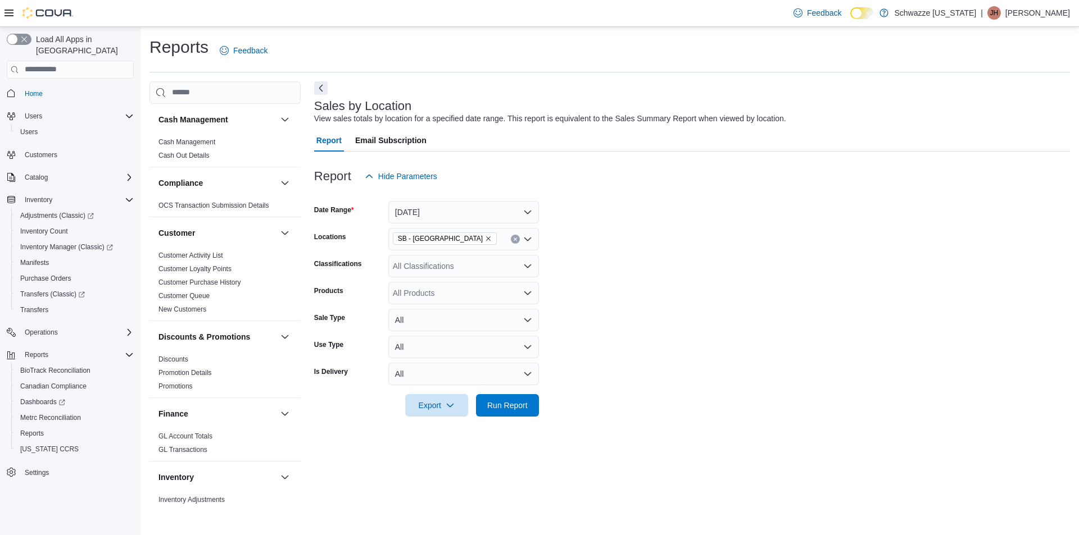  Describe the element at coordinates (437, 406) in the screenshot. I see `span: Export` at that location.